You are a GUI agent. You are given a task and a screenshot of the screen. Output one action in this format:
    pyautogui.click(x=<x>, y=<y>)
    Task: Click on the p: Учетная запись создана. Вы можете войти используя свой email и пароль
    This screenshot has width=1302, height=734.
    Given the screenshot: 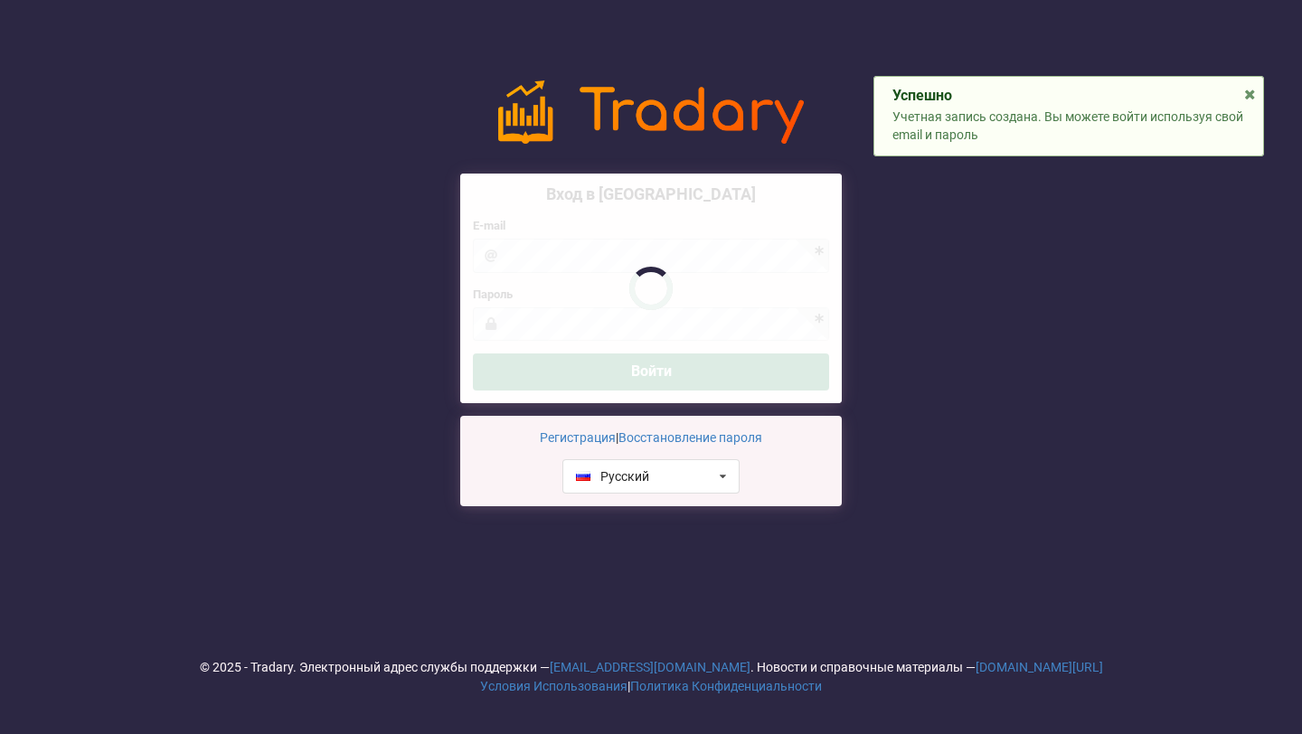 What is the action you would take?
    pyautogui.click(x=1068, y=126)
    